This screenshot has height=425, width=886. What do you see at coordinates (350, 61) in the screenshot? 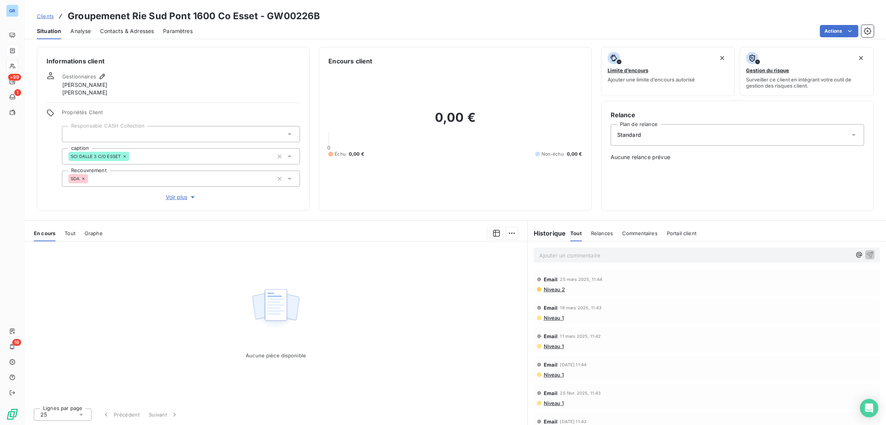
I see `h6: Encours client` at bounding box center [350, 61].